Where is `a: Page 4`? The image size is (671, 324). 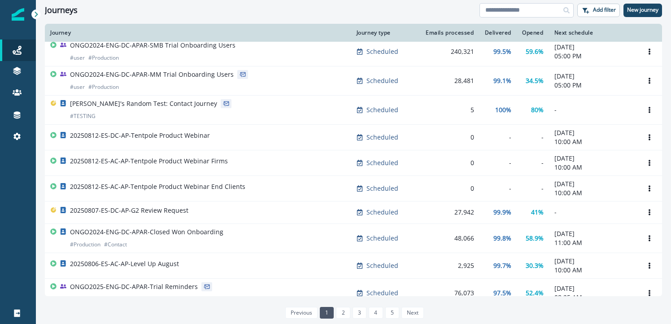
a: Page 4 is located at coordinates (375, 312).